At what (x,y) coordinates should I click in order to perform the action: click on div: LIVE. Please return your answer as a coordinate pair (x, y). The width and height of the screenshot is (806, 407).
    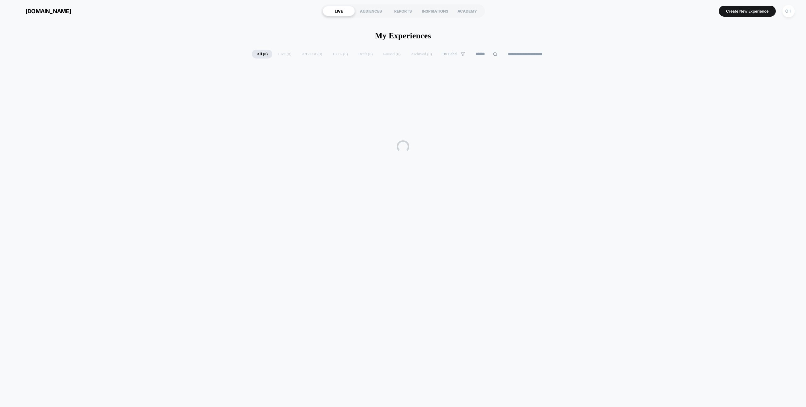
    Looking at the image, I should click on (339, 11).